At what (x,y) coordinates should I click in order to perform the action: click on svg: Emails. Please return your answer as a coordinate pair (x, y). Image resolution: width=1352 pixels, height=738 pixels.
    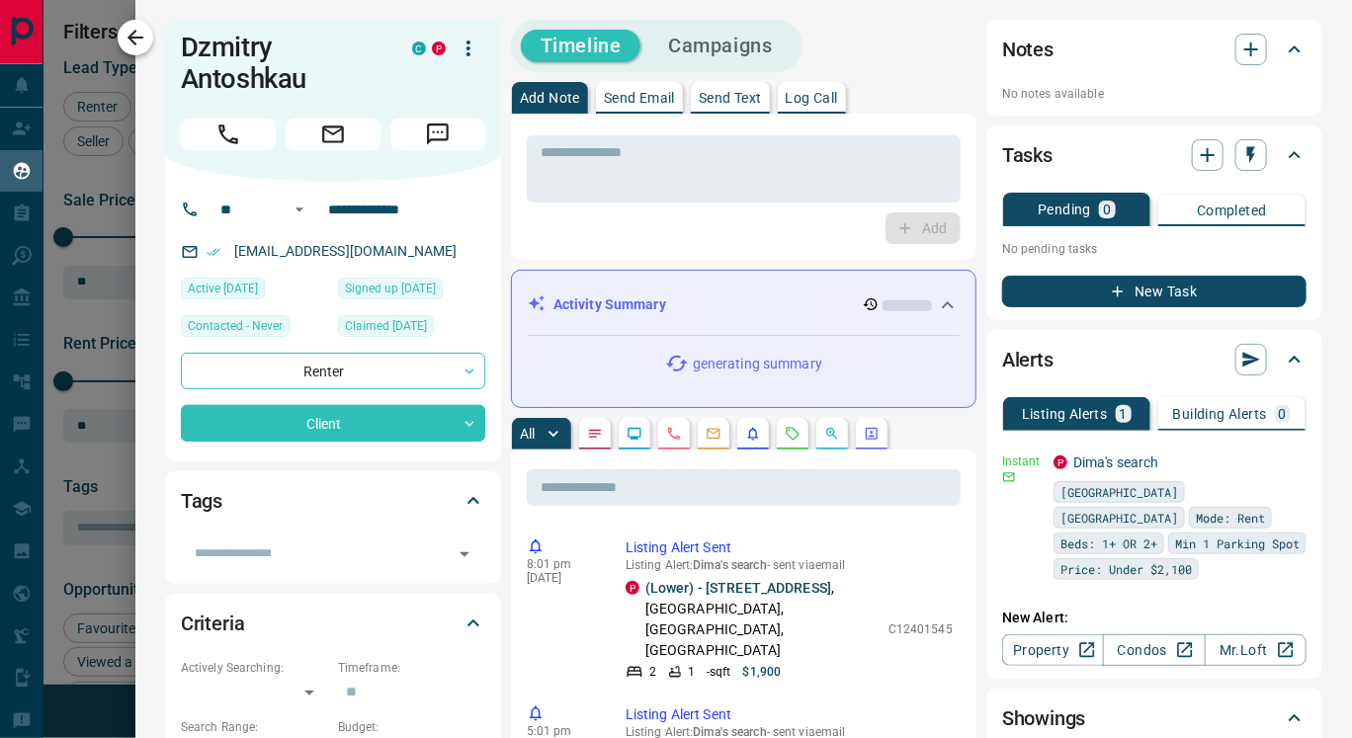
    Looking at the image, I should click on (714, 434).